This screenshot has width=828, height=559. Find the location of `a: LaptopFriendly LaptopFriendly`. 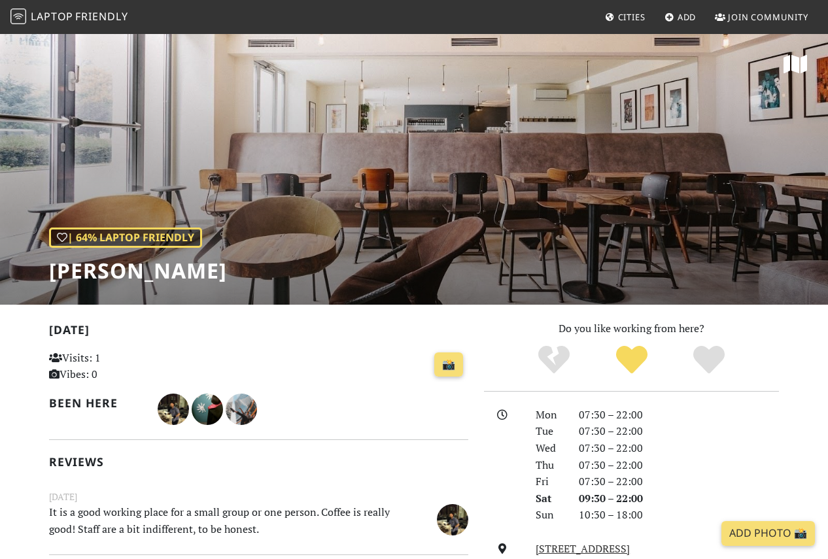

a: LaptopFriendly LaptopFriendly is located at coordinates (69, 17).